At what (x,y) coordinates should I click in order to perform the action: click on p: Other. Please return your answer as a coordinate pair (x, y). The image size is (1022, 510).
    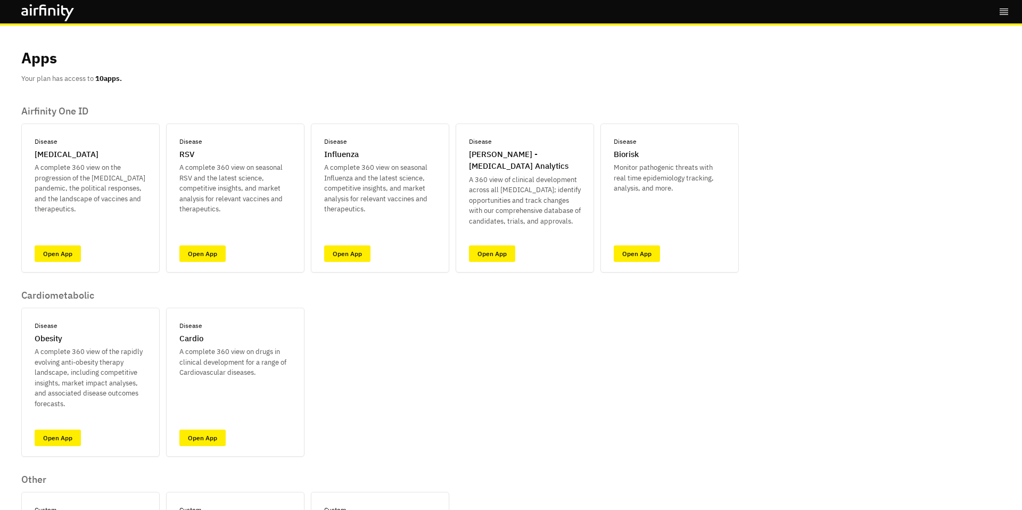
    Looking at the image, I should click on (235, 480).